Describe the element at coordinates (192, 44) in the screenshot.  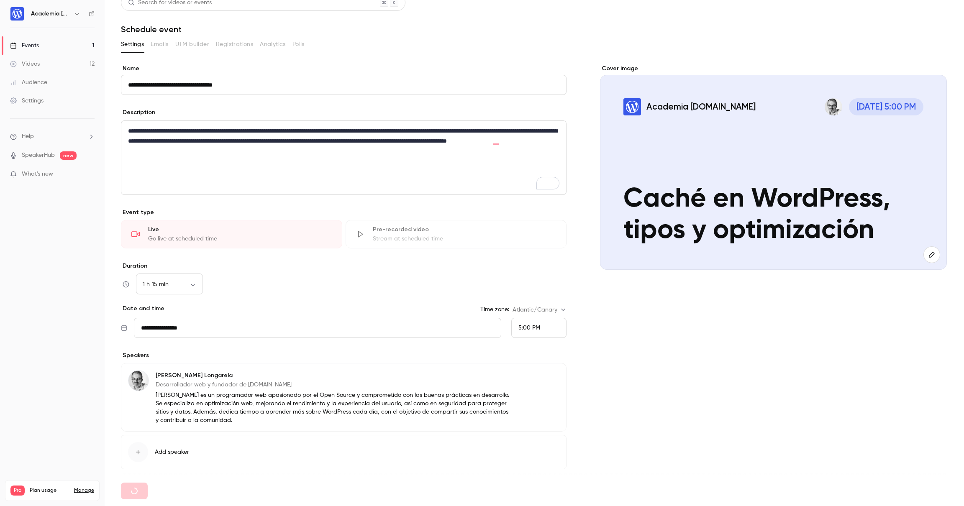
I see `span: UTM builder` at that location.